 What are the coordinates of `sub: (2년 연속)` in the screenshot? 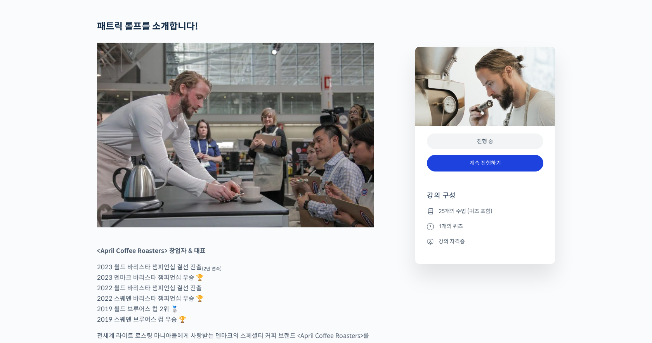 It's located at (211, 268).